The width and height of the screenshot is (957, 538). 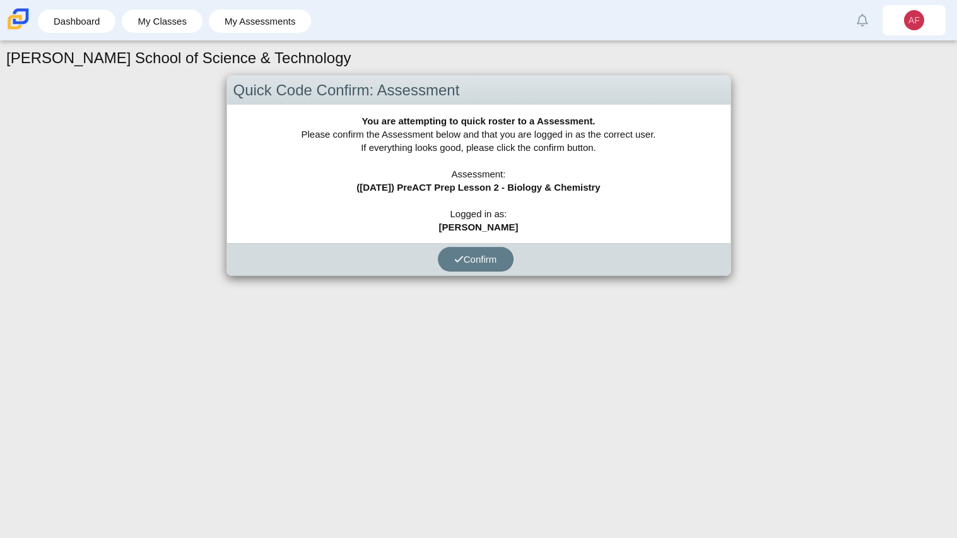 I want to click on span: Confirm, so click(x=476, y=259).